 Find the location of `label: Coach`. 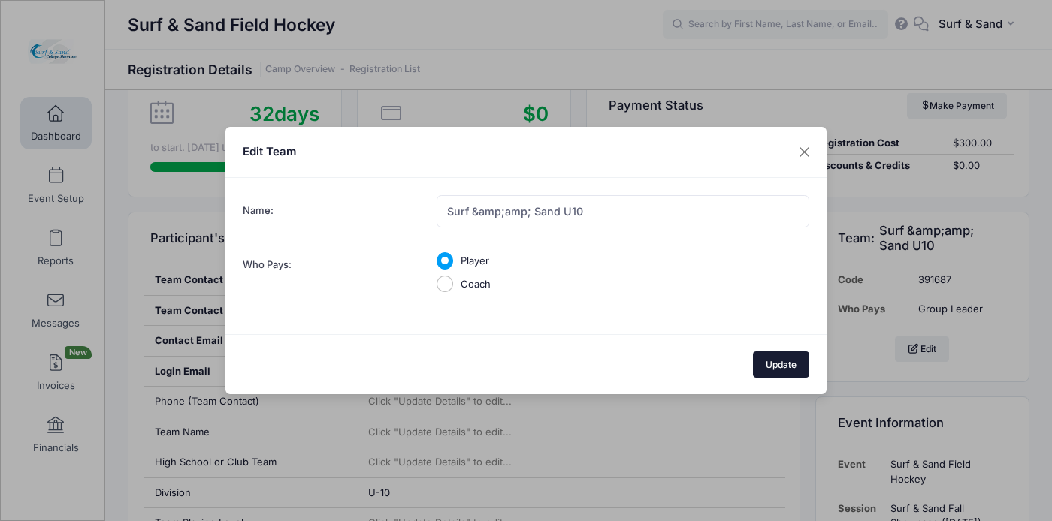

label: Coach is located at coordinates (475, 285).